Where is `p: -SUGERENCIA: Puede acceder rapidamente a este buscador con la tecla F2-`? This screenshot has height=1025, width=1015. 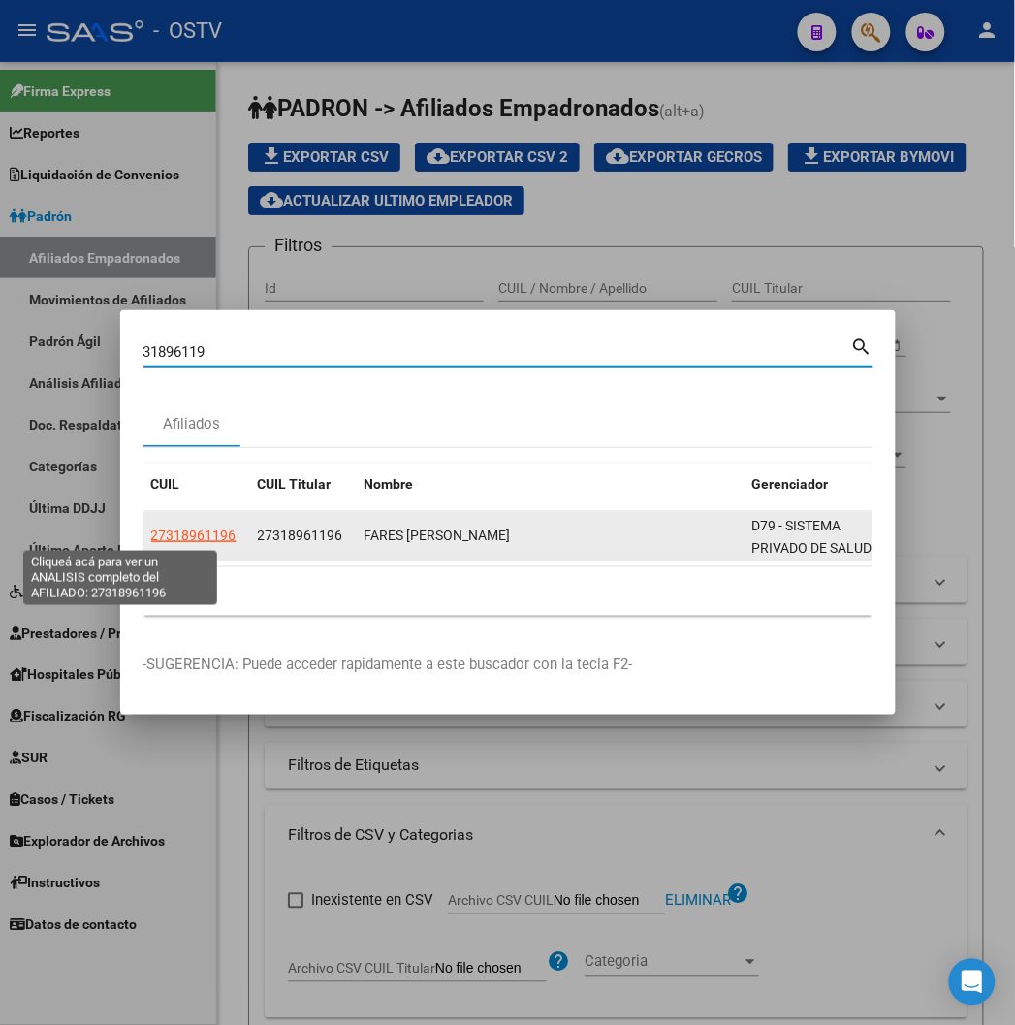
p: -SUGERENCIA: Puede acceder rapidamente a este buscador con la tecla F2- is located at coordinates (508, 665).